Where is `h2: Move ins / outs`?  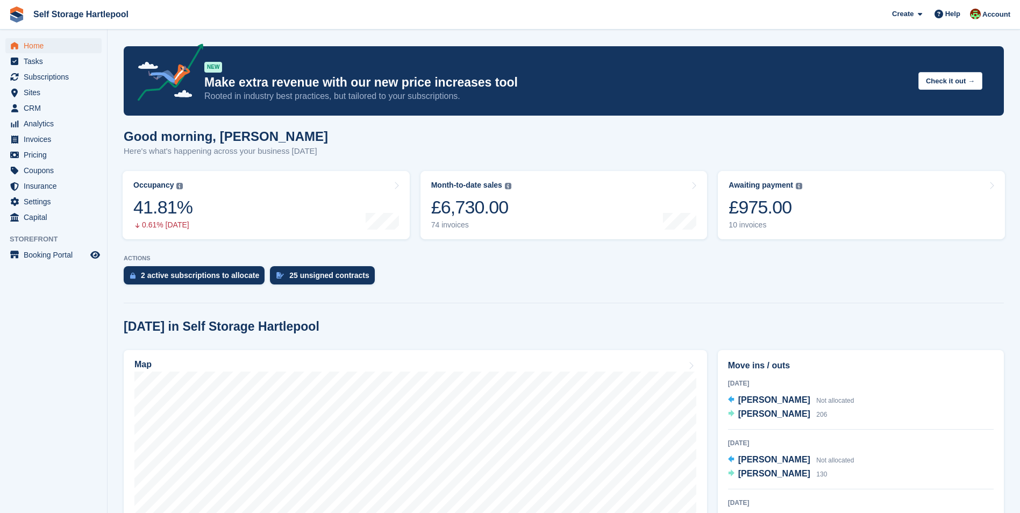 h2: Move ins / outs is located at coordinates (860, 365).